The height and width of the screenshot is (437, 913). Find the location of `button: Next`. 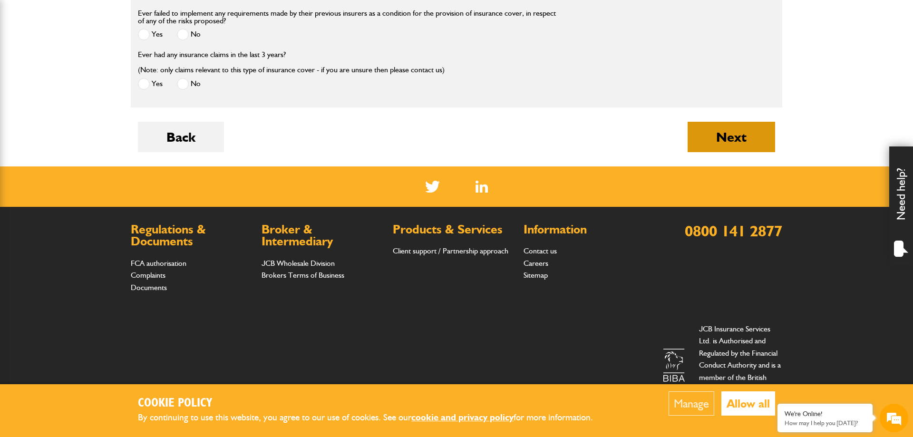

button: Next is located at coordinates (732, 137).